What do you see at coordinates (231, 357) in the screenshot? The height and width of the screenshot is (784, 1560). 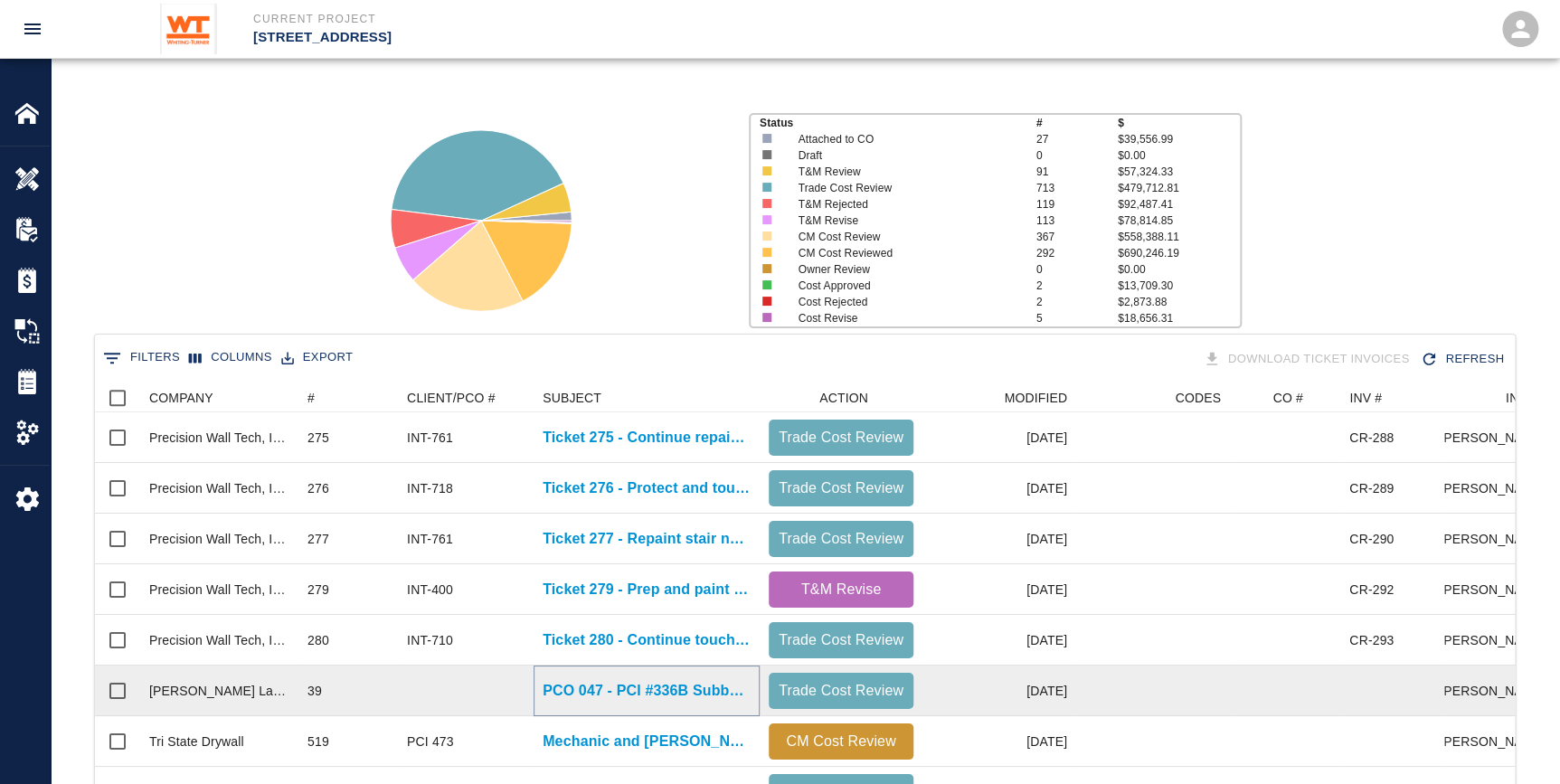 I see `button: Select columns` at bounding box center [231, 357].